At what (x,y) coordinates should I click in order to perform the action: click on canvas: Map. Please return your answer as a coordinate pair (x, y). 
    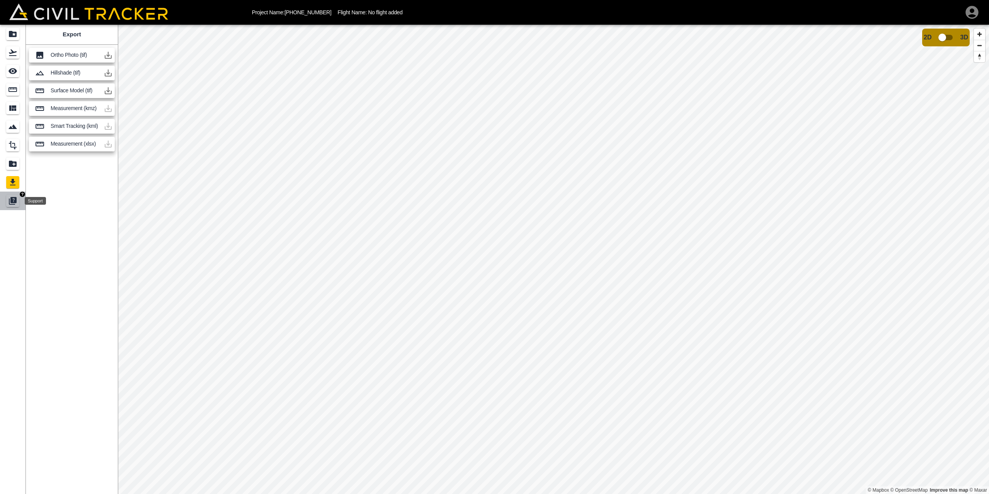
    Looking at the image, I should click on (553, 259).